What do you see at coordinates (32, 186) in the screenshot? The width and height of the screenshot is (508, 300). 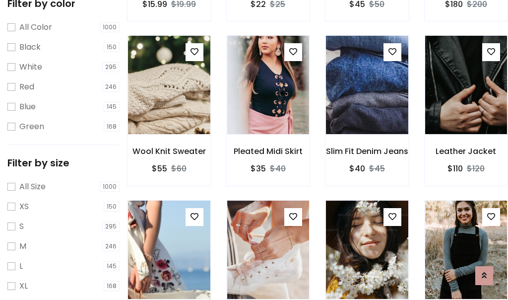 I see `label: All Size` at bounding box center [32, 186].